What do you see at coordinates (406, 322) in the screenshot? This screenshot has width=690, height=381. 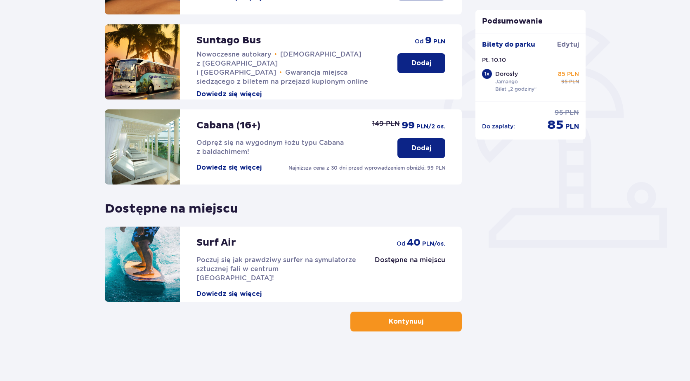 I see `button: Kontynuuj` at bounding box center [406, 322].